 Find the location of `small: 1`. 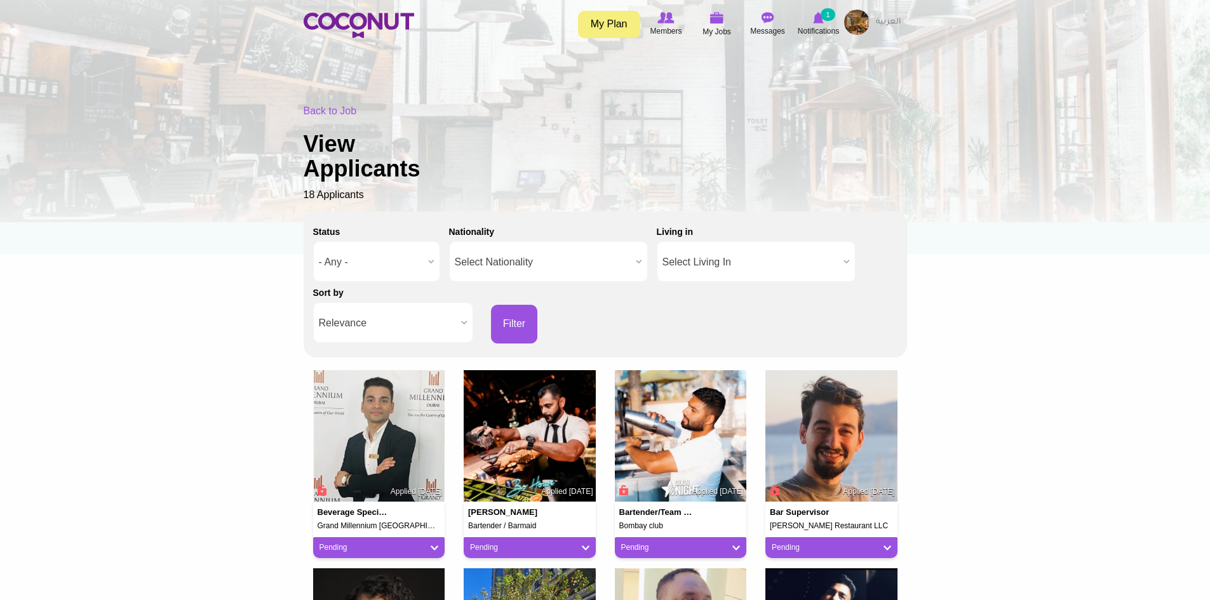

small: 1 is located at coordinates (828, 15).